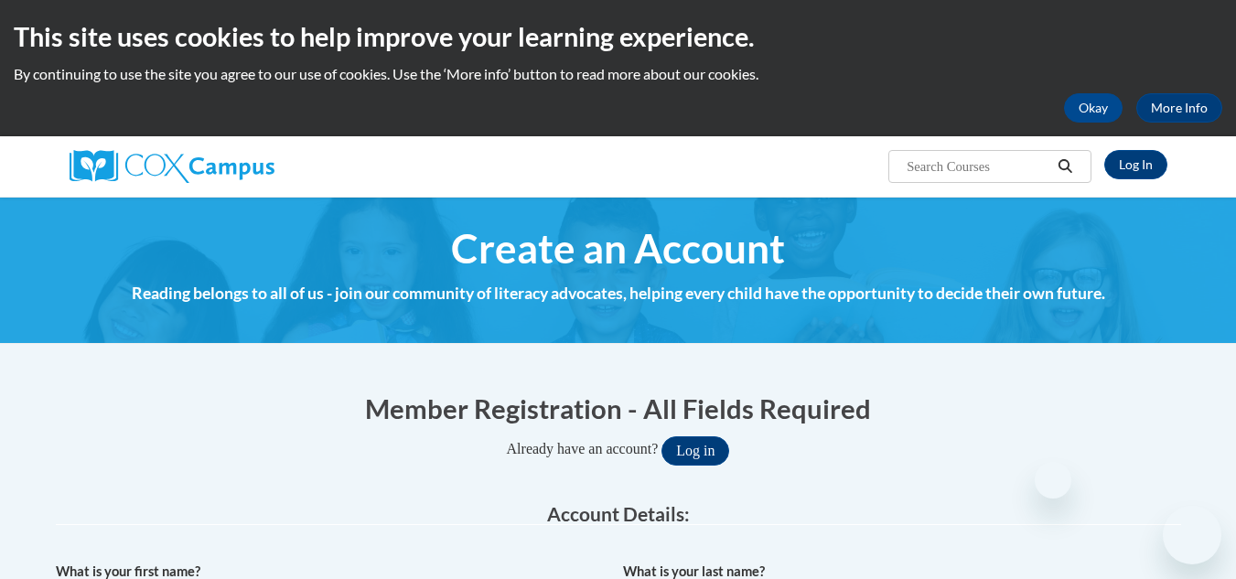  I want to click on h1: Member Registration - All Fields Required, so click(618, 408).